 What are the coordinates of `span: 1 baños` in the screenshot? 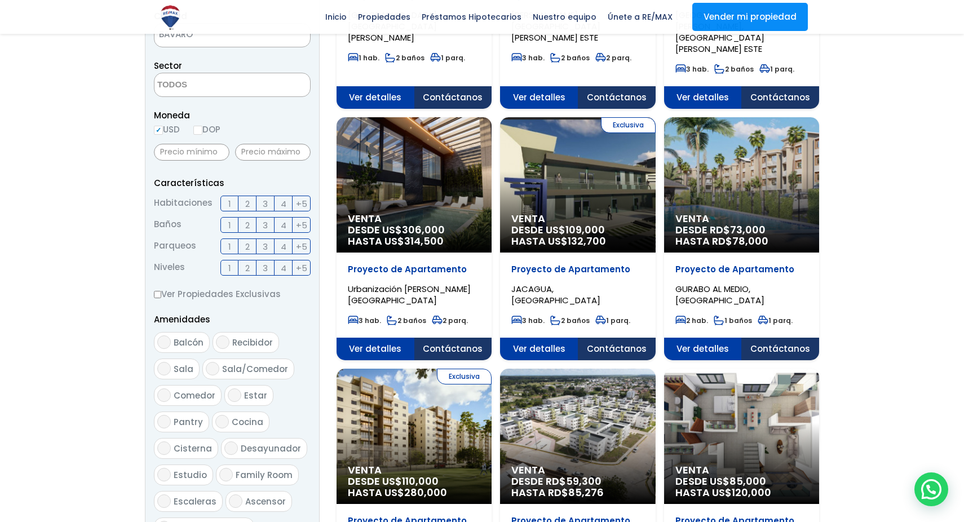 It's located at (733, 320).